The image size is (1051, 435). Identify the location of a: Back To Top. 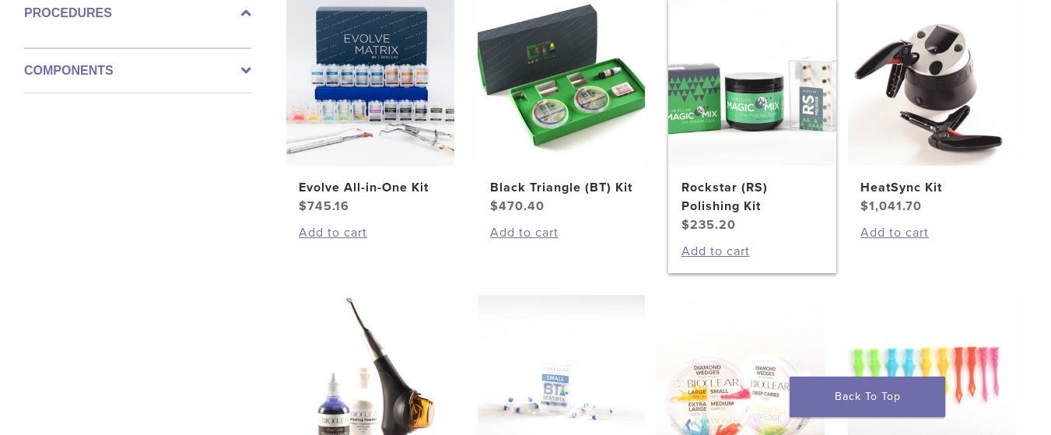
(867, 397).